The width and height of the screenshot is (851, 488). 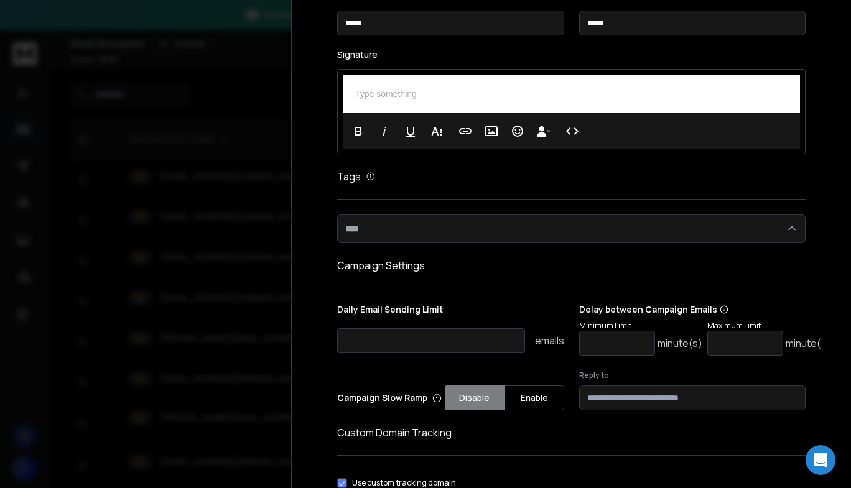 I want to click on label: Signature, so click(x=571, y=55).